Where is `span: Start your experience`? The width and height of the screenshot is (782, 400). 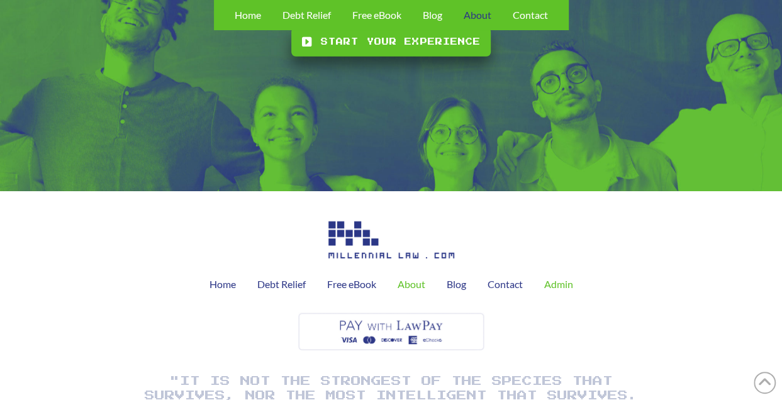
span: Start your experience is located at coordinates (401, 42).